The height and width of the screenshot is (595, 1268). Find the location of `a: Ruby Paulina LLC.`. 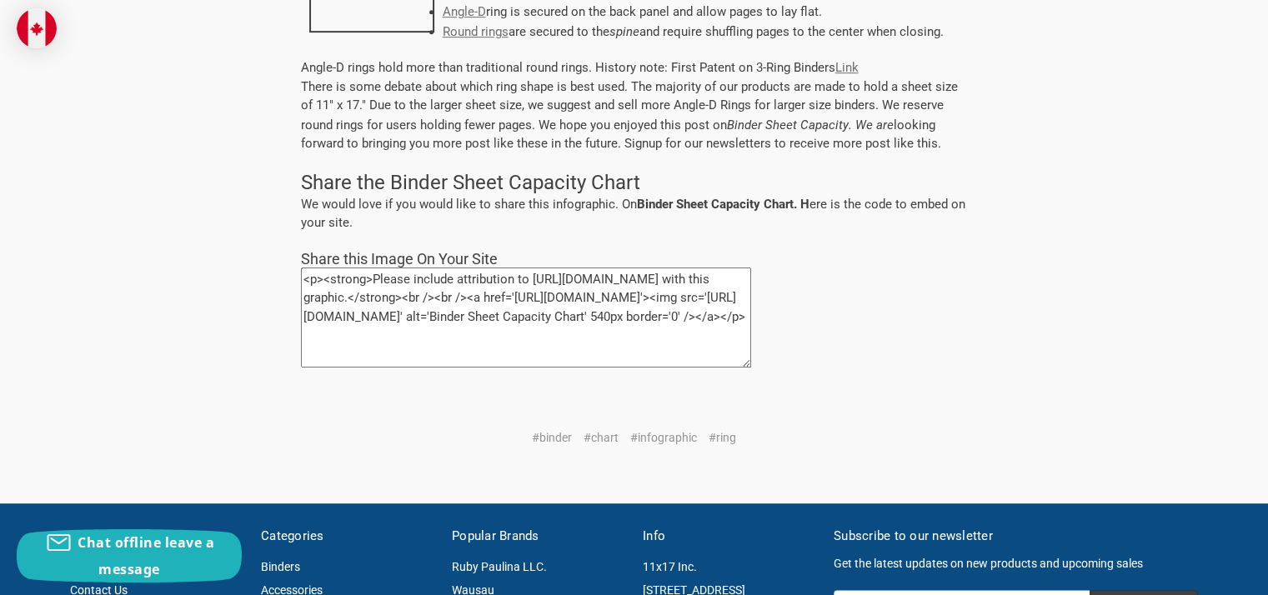

a: Ruby Paulina LLC. is located at coordinates (499, 567).